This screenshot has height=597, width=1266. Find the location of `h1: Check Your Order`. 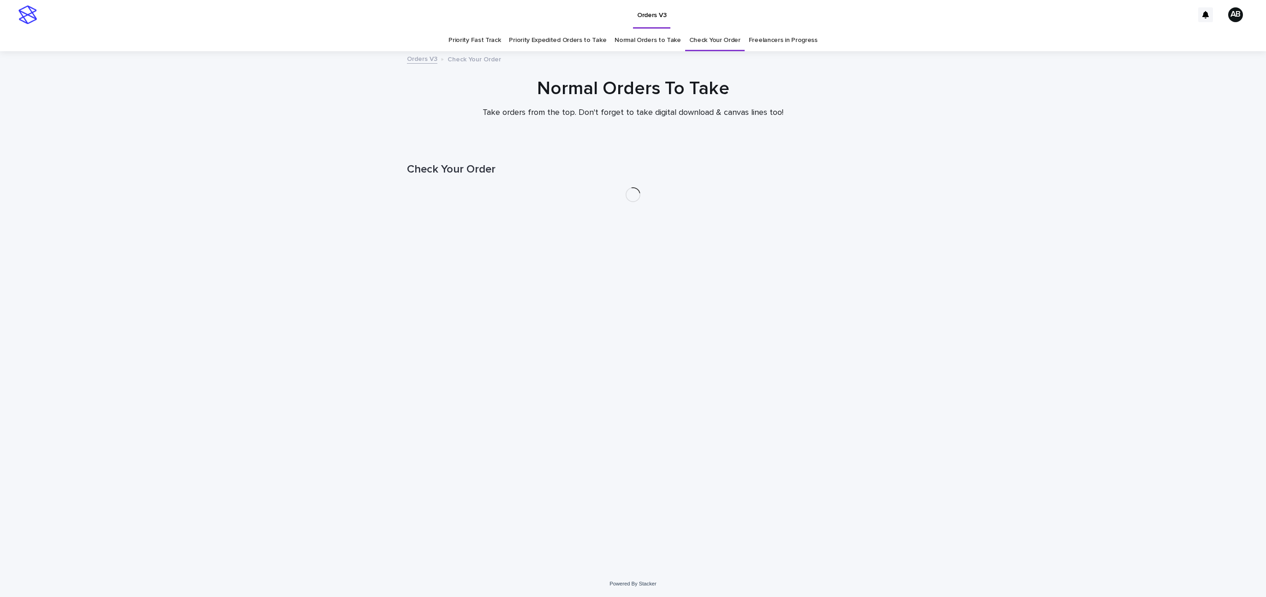

h1: Check Your Order is located at coordinates (633, 169).